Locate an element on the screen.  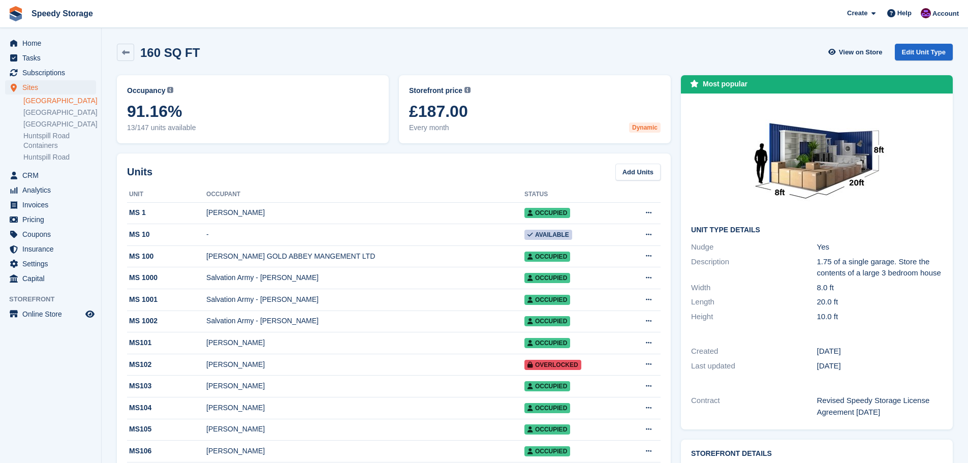
span: CRM is located at coordinates (53, 175).